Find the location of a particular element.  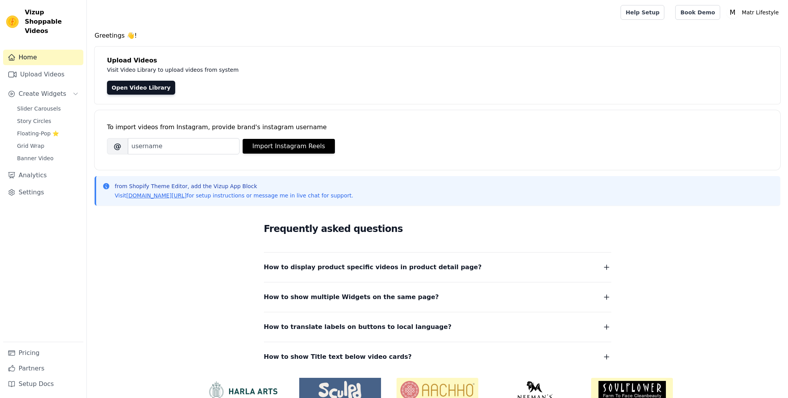

p: Matr Lifestyle is located at coordinates (760, 12).